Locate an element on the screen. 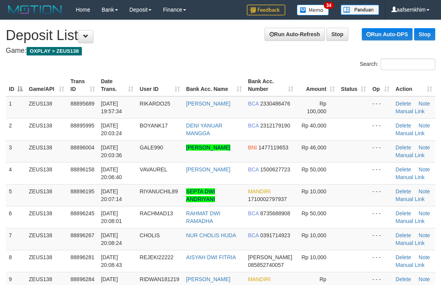 Image resolution: width=441 pixels, height=285 pixels. span: OXPLAY > ZEUS138 is located at coordinates (54, 51).